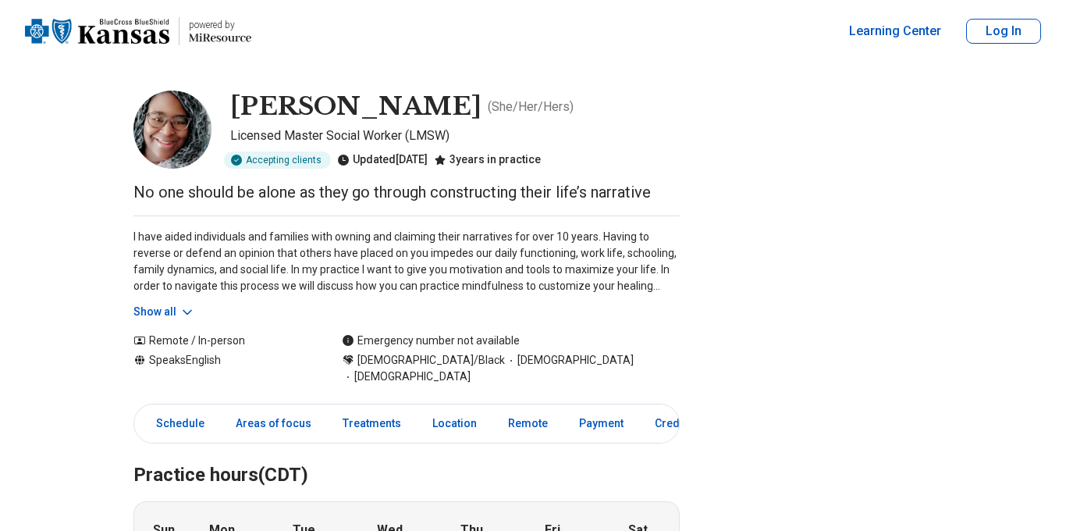 This screenshot has height=531, width=1066. I want to click on p: ( She/Her/Hers ), so click(531, 107).